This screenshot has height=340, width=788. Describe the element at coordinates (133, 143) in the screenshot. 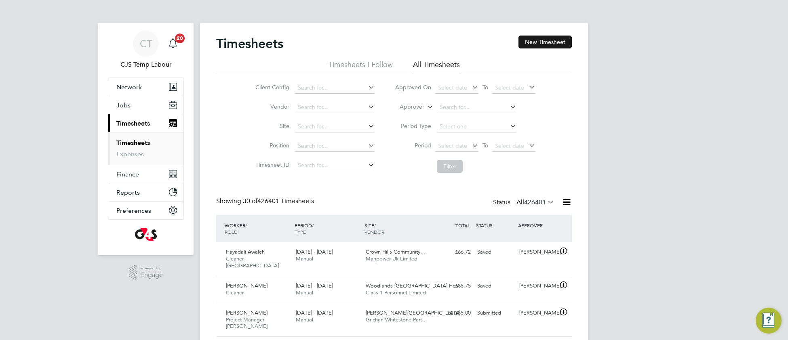

I see `a: Timesheets` at that location.